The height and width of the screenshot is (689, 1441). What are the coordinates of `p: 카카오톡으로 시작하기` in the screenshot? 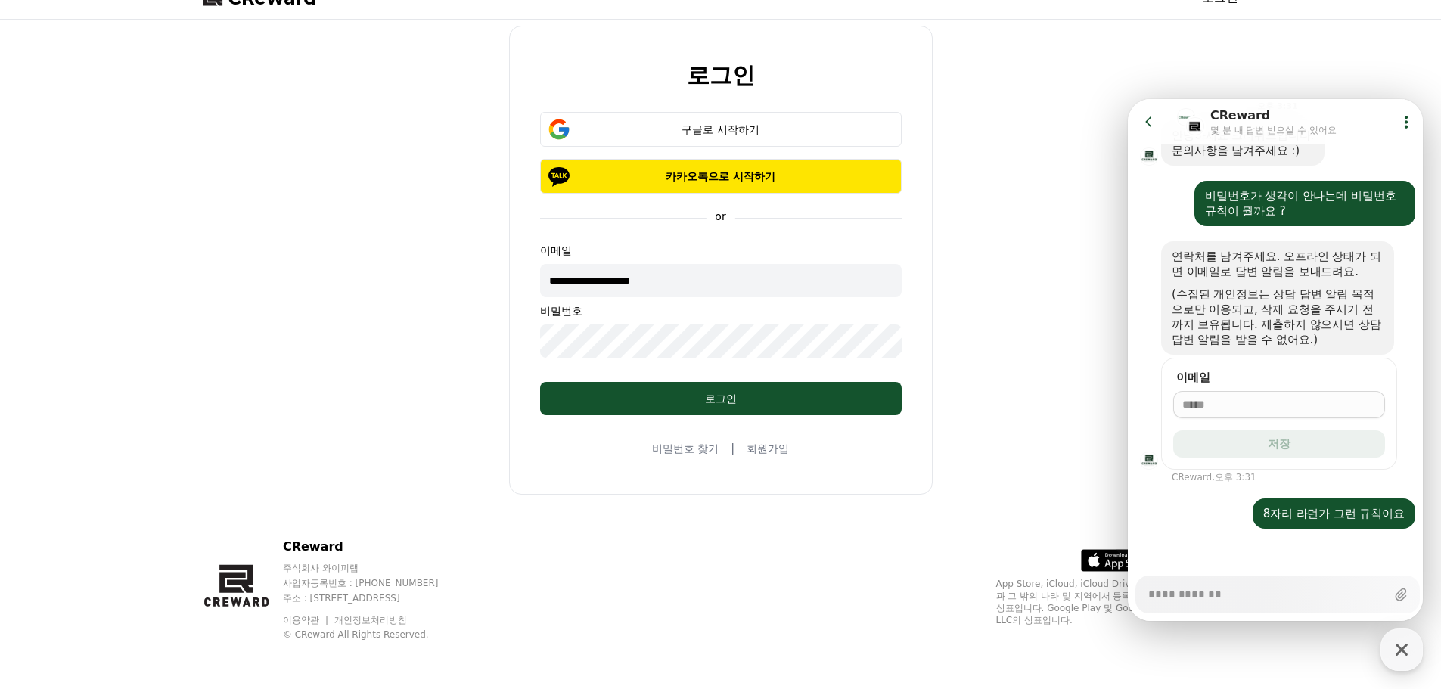 It's located at (721, 176).